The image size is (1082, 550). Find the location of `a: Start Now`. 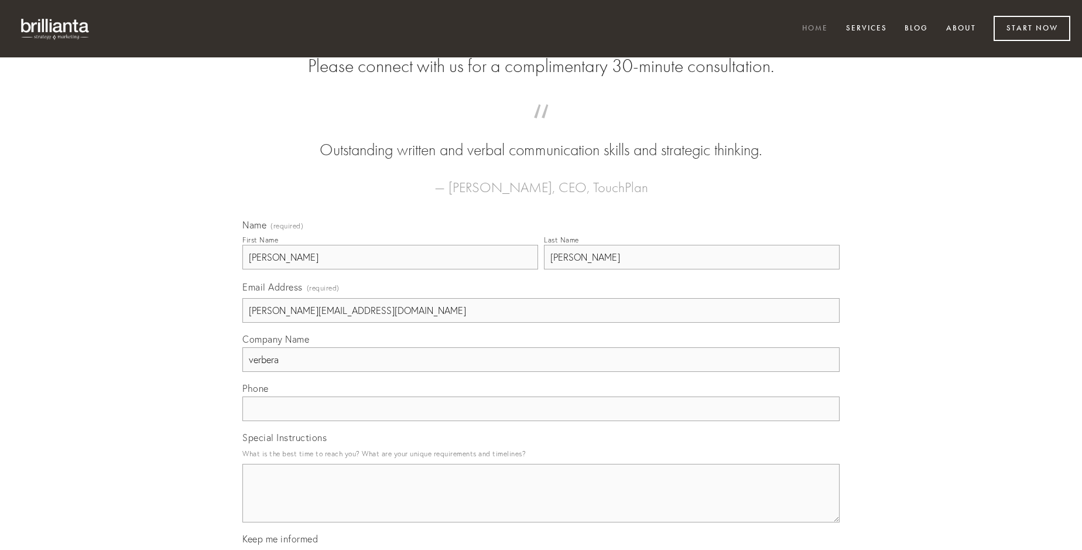

a: Start Now is located at coordinates (1032, 28).